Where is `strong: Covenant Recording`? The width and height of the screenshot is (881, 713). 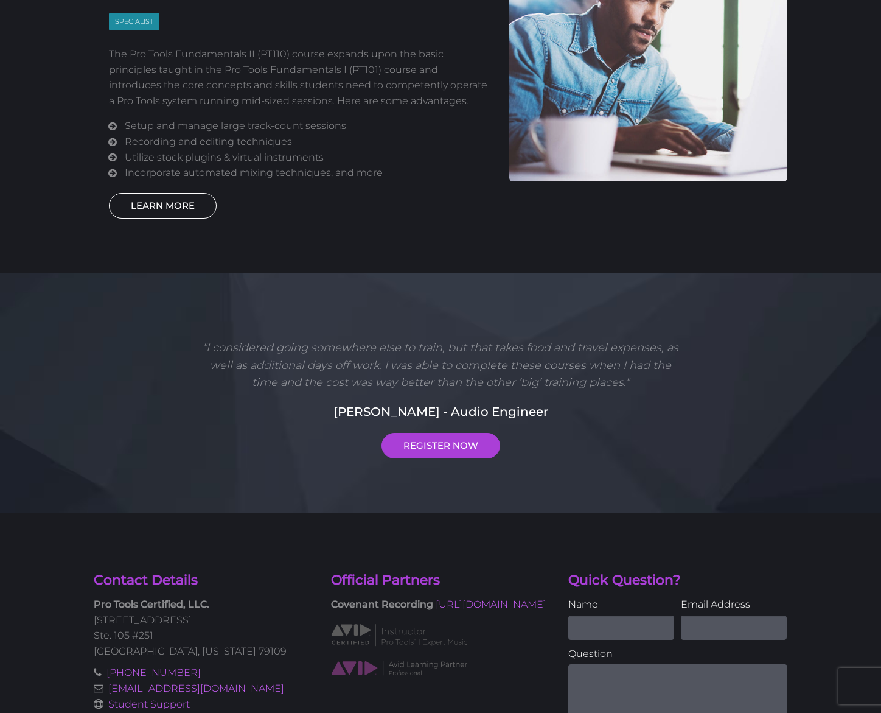
strong: Covenant Recording is located at coordinates (382, 604).